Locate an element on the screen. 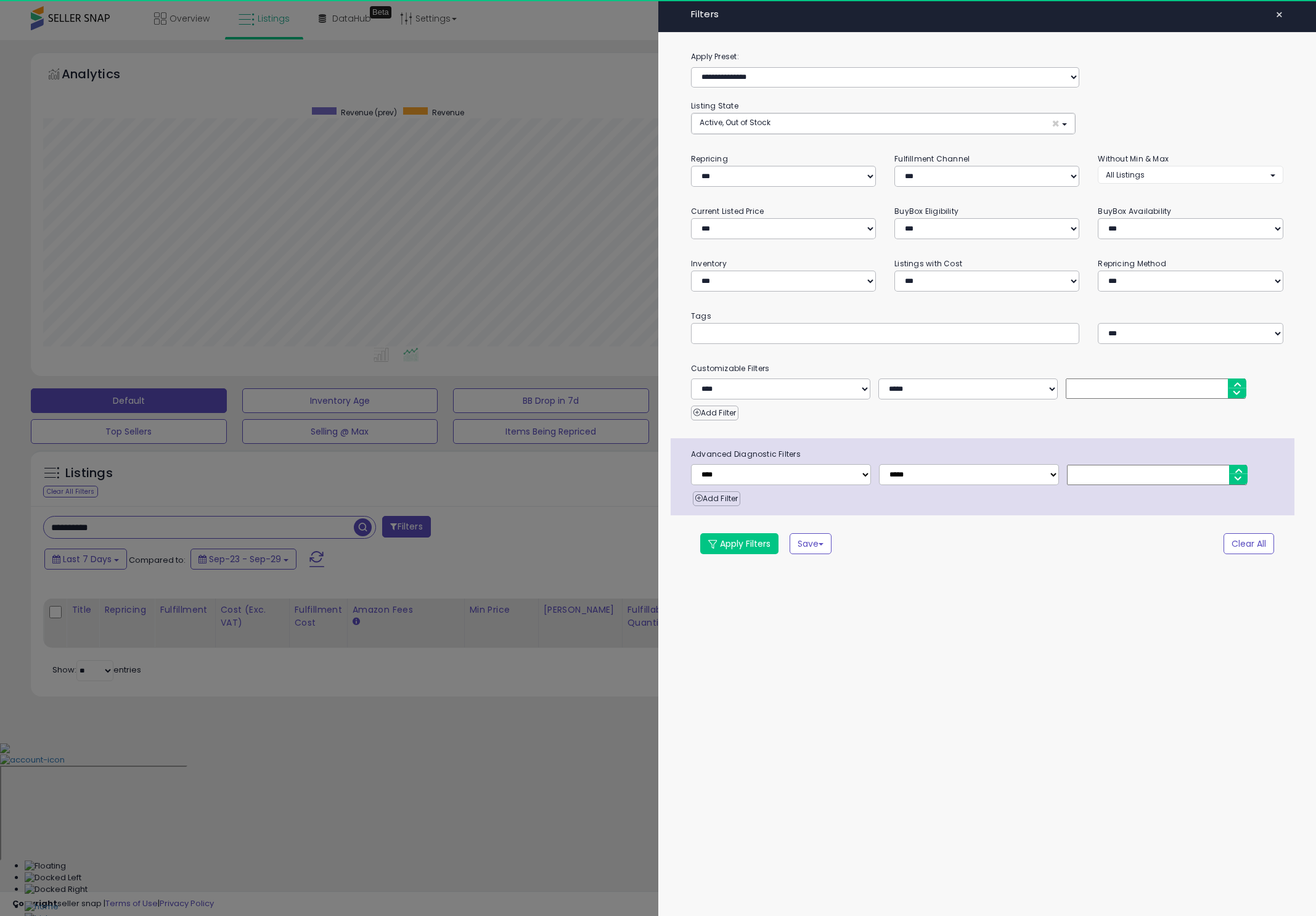  button: All Listings is located at coordinates (1190, 175).